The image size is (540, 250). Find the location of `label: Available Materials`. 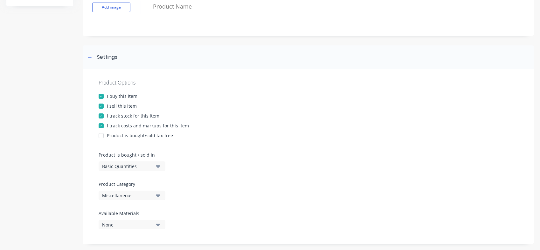

label: Available Materials is located at coordinates (132, 213).